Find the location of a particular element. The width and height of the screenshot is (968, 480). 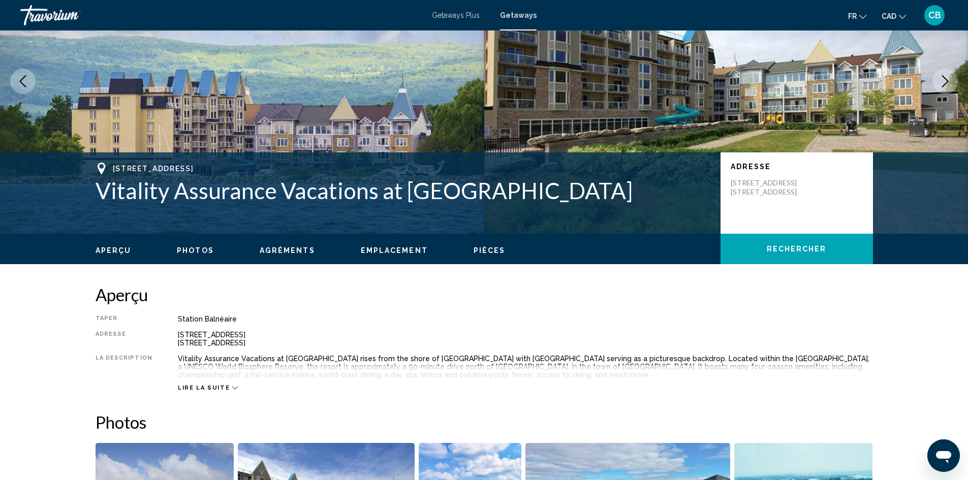

div: La description is located at coordinates (124, 367).